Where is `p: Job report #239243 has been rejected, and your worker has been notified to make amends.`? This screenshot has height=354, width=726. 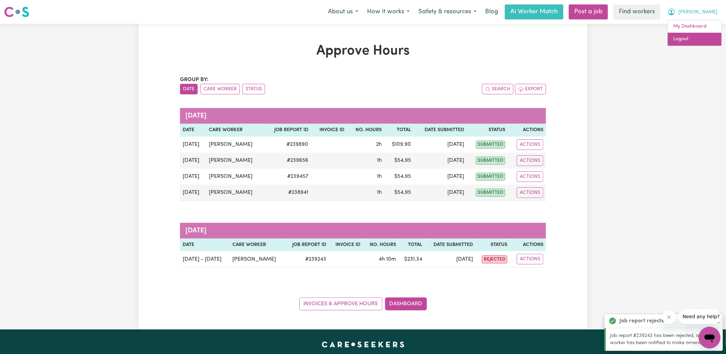
p: Job report #239243 has been rejected, and your worker has been notified to make amends. is located at coordinates (665, 339).